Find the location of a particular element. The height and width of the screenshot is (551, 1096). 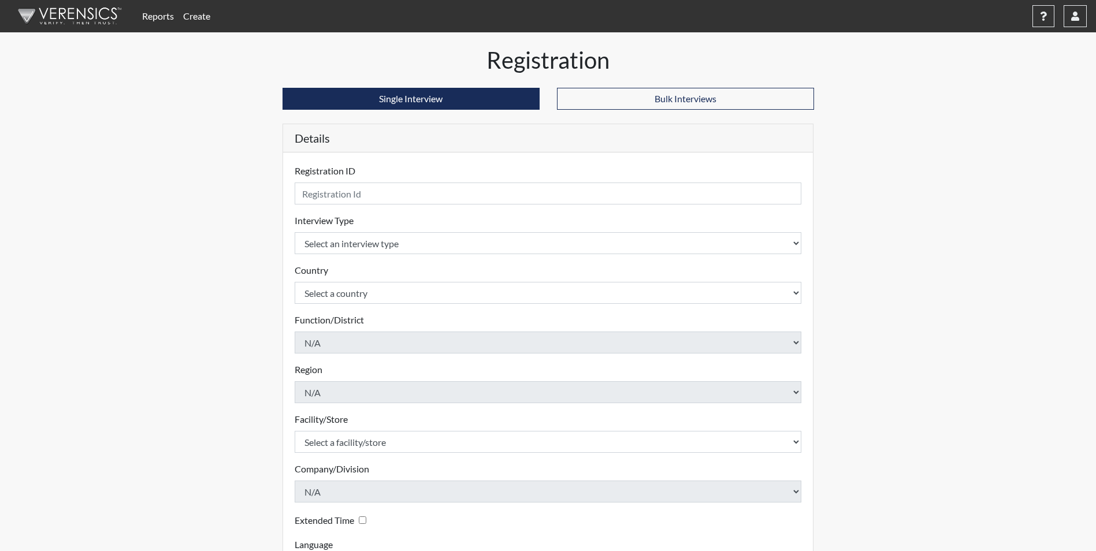

button: Bulk Interviews is located at coordinates (685, 99).